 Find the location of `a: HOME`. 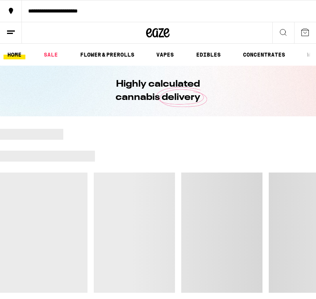

a: HOME is located at coordinates (14, 55).